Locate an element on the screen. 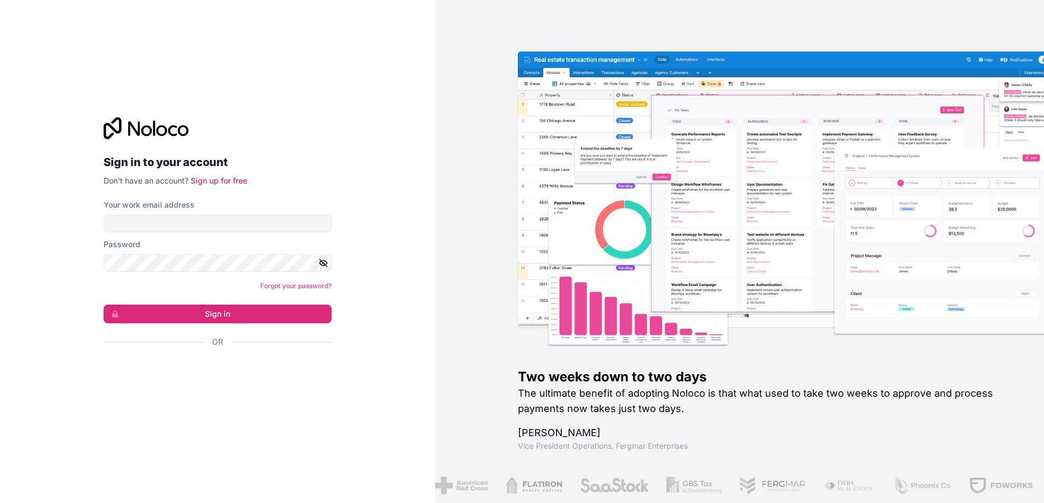  img: /assets/flatiron-C8eUkumj.png is located at coordinates (535, 486).